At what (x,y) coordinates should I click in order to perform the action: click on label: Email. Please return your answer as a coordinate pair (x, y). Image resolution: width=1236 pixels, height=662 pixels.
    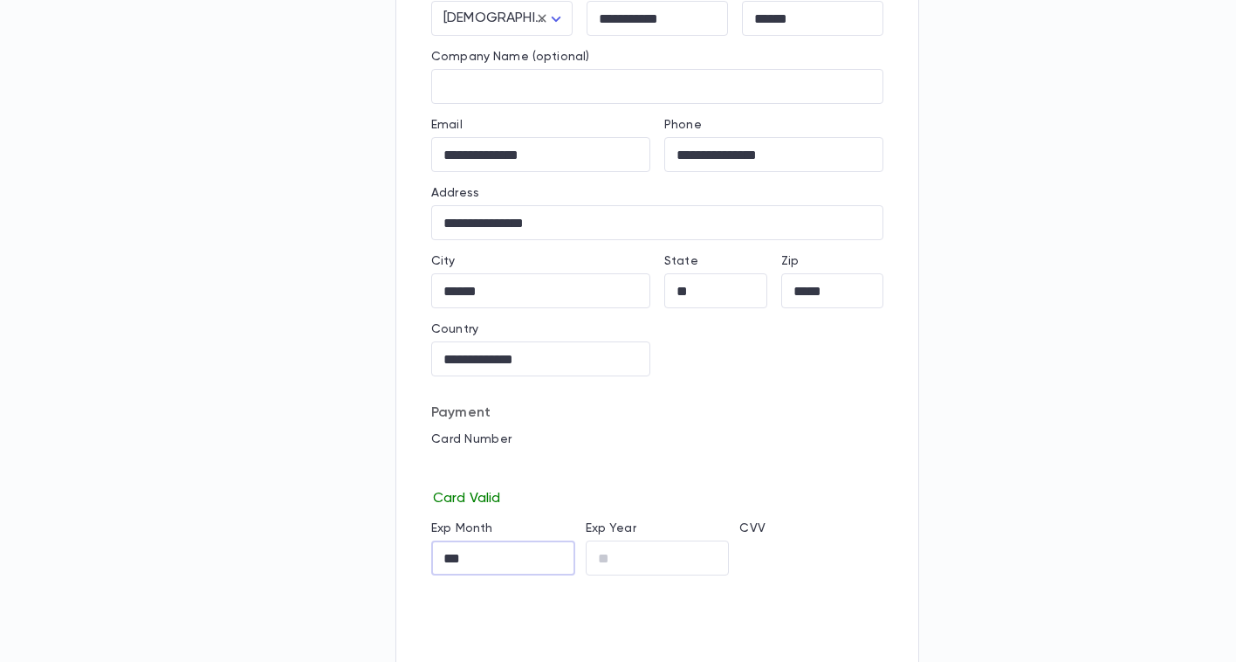
    Looking at the image, I should click on (447, 125).